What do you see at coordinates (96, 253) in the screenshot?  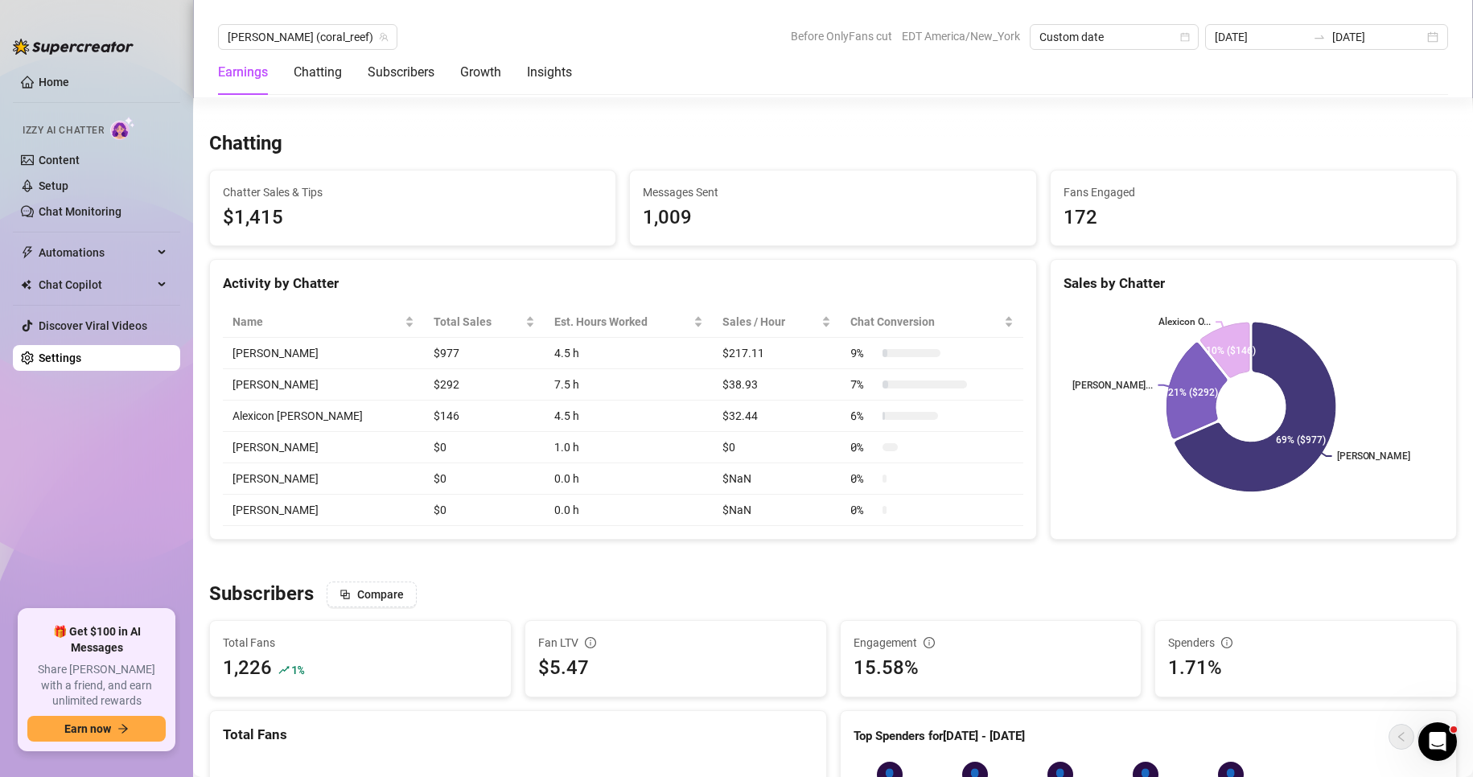 I see `span: Automations` at bounding box center [96, 253].